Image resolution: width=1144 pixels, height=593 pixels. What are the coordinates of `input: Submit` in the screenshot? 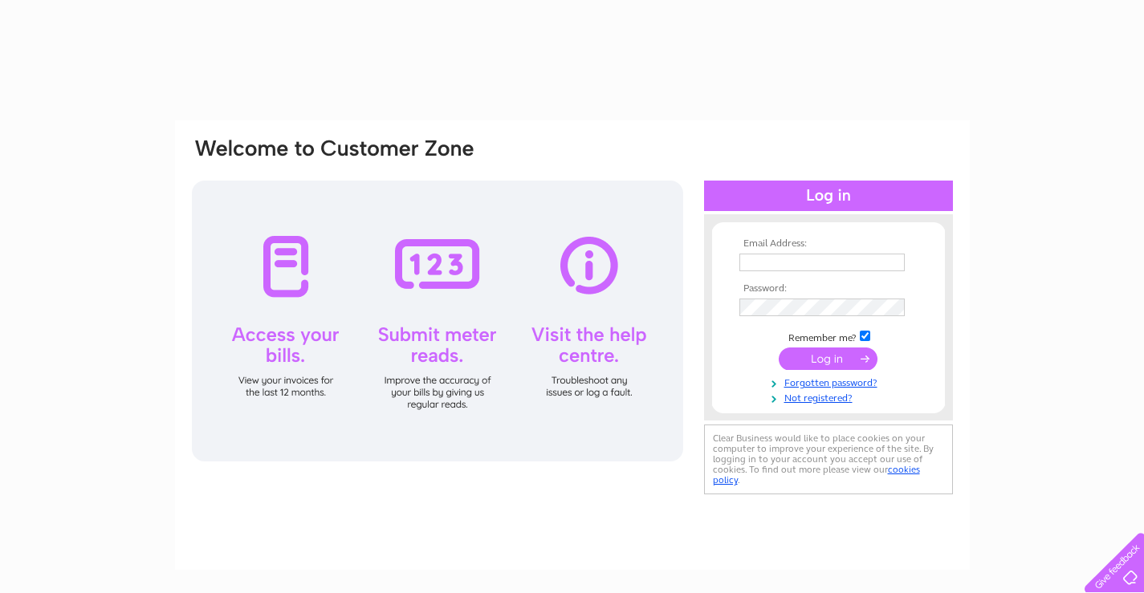 It's located at (828, 359).